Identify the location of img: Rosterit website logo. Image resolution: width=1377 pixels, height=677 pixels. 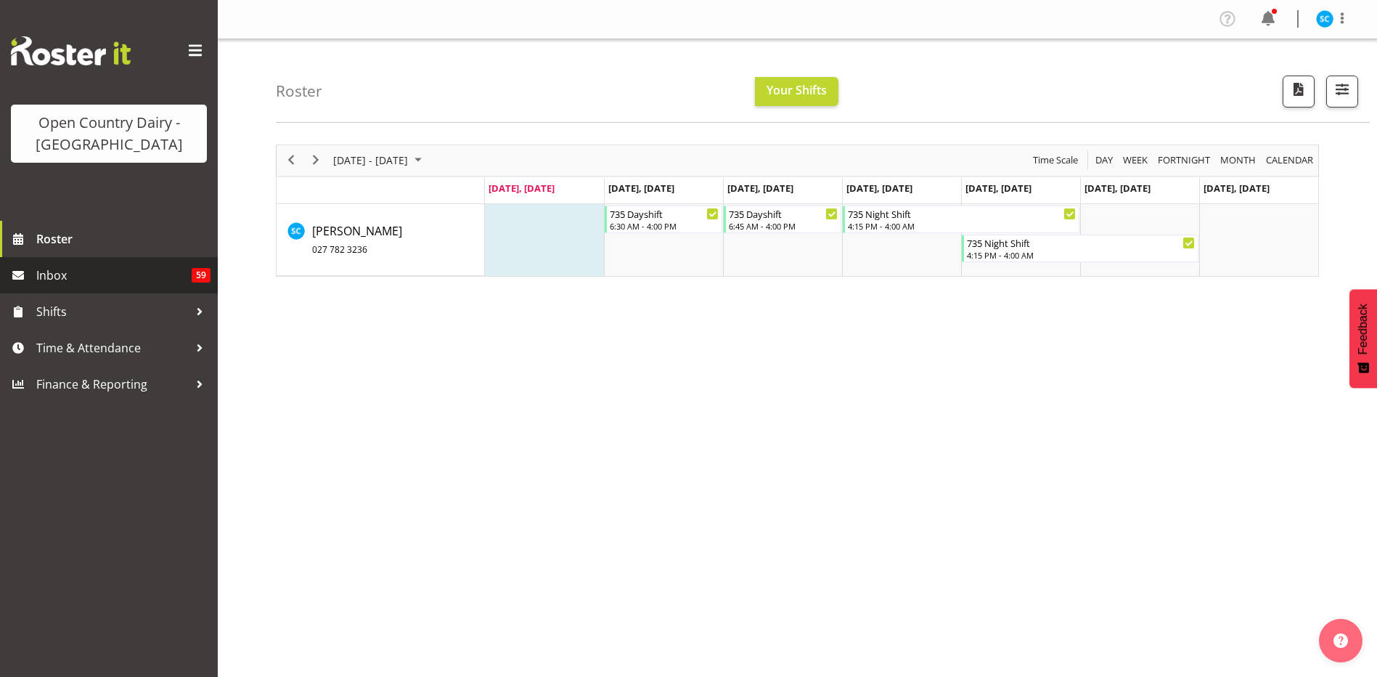
(70, 51).